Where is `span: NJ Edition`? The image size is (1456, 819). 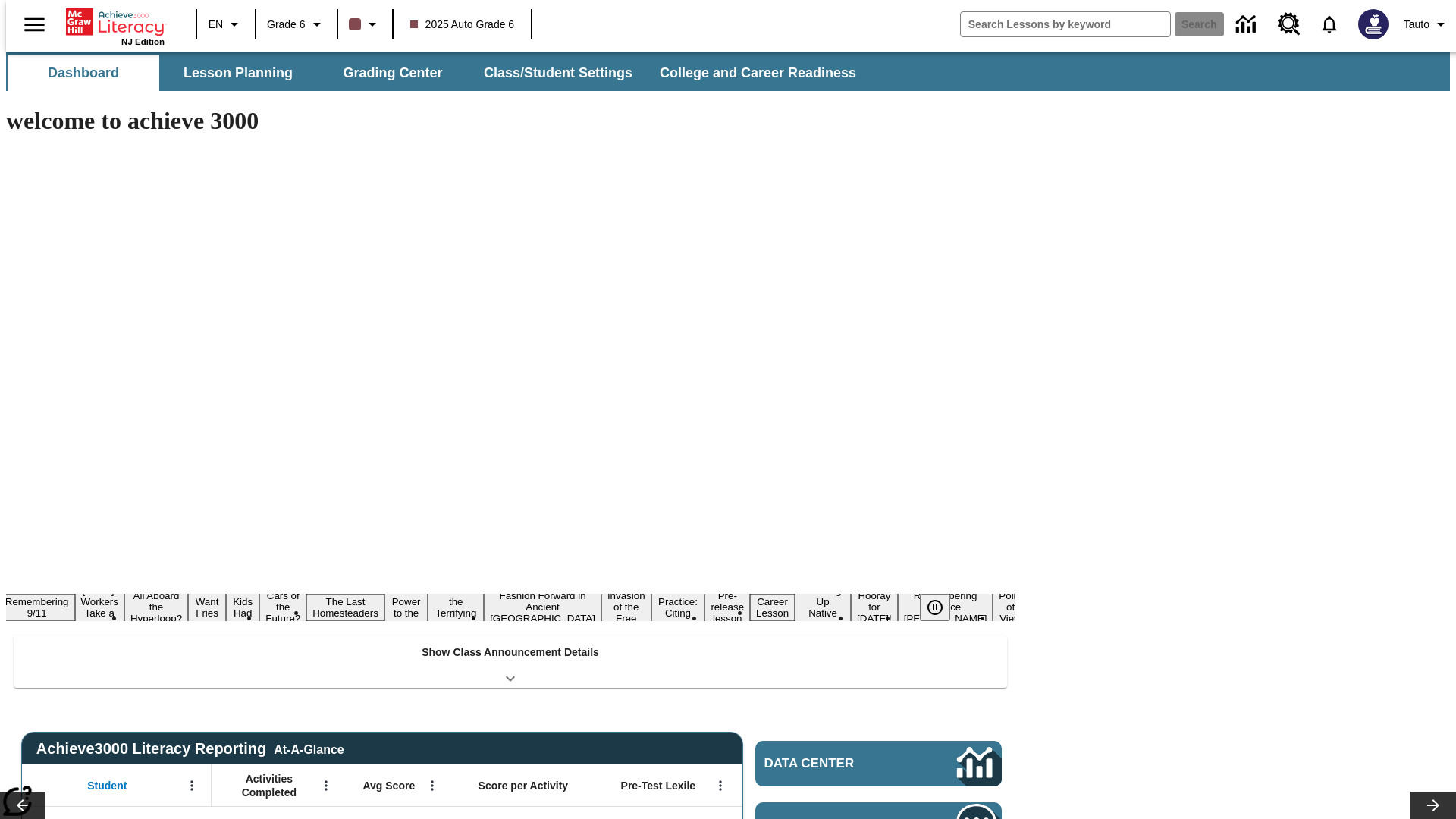
span: NJ Edition is located at coordinates (143, 42).